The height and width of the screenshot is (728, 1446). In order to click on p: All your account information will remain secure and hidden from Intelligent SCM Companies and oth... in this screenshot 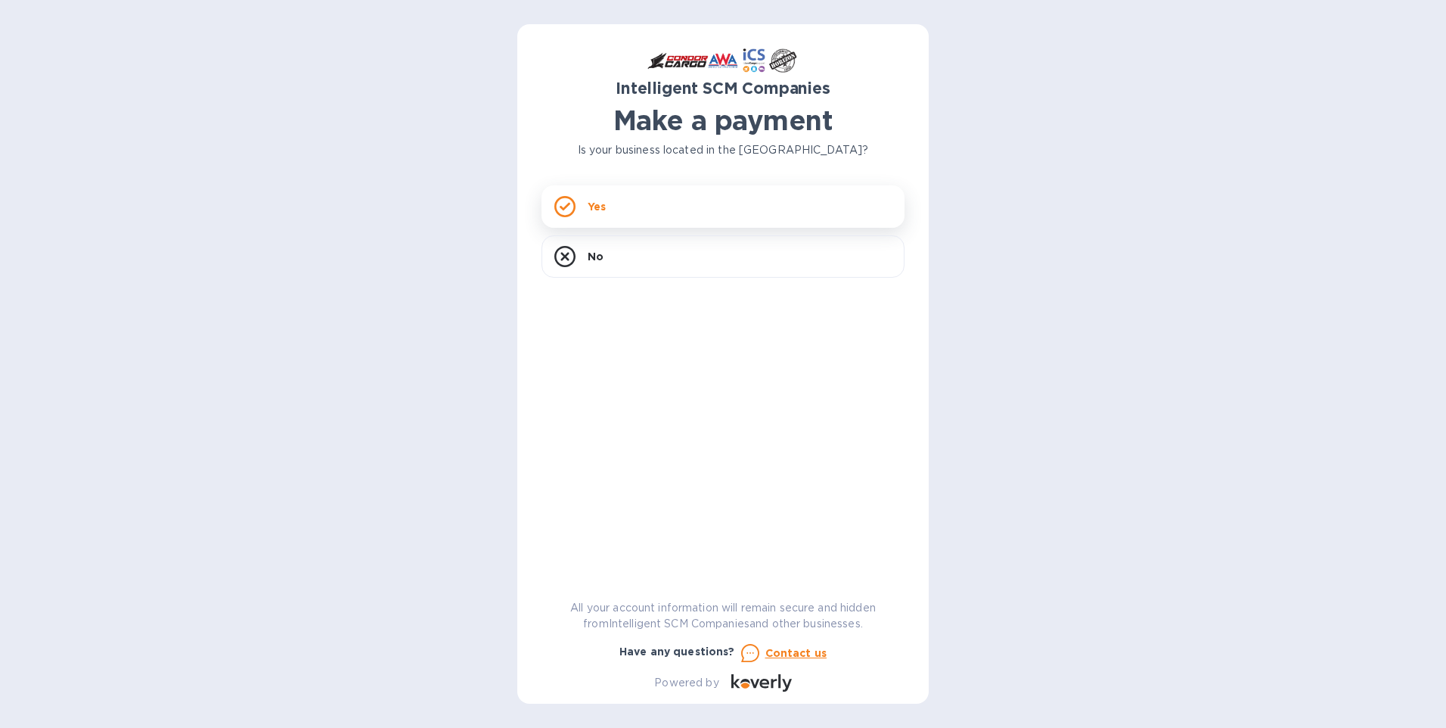, I will do `click(723, 616)`.